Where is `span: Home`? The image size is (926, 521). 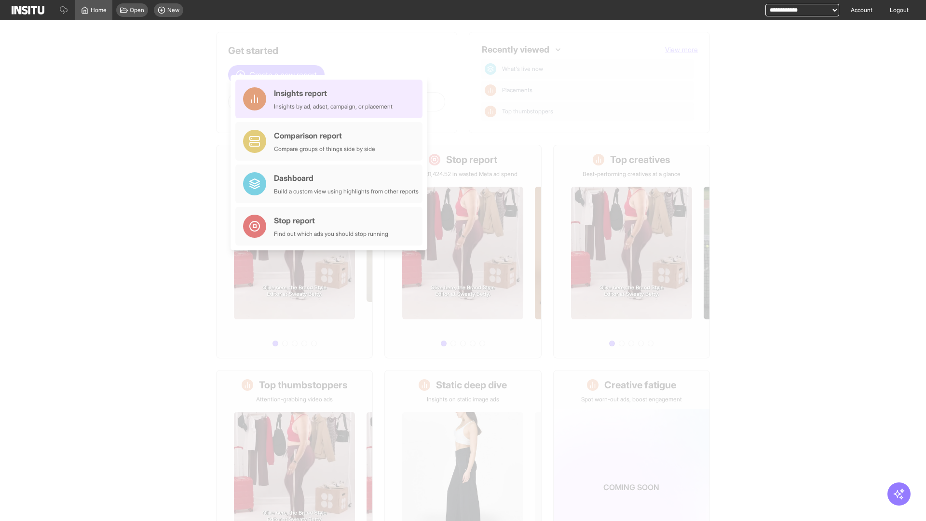
span: Home is located at coordinates (98, 10).